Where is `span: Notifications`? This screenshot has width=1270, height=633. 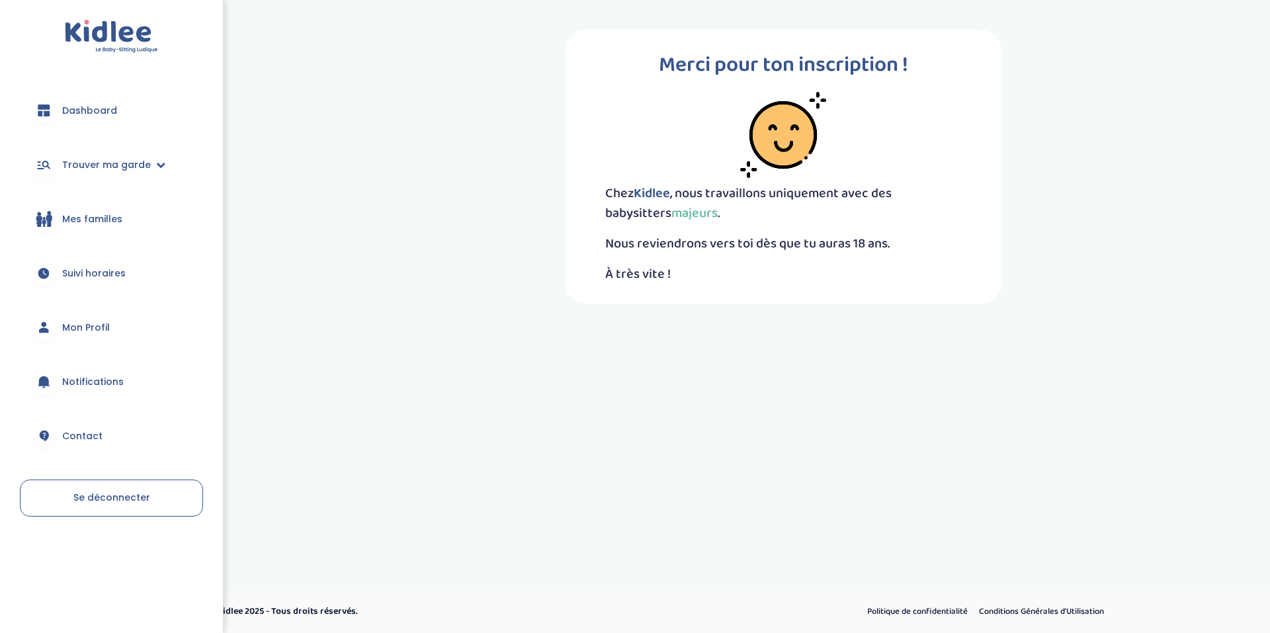
span: Notifications is located at coordinates (93, 382).